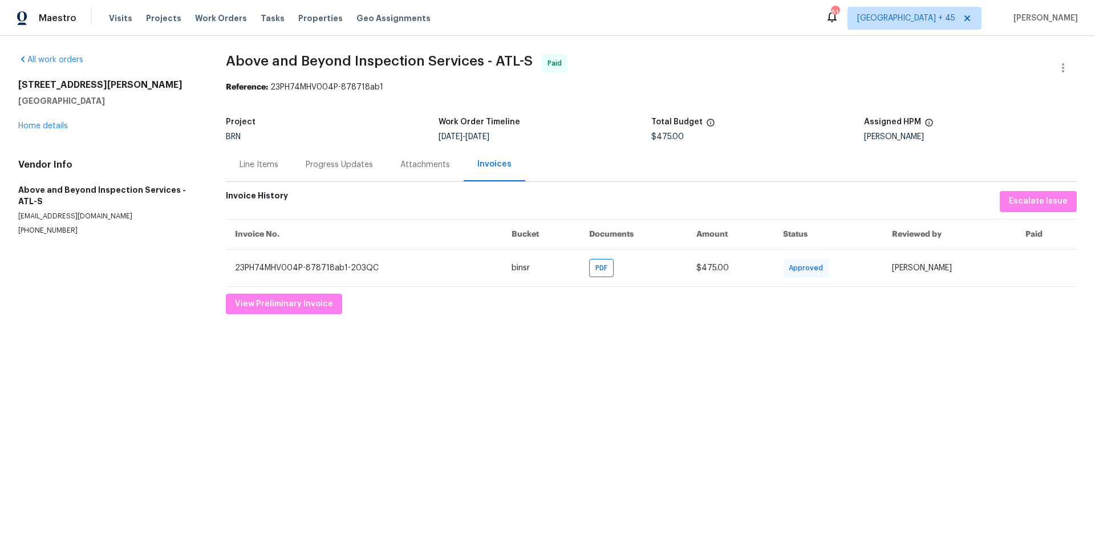  I want to click on span: The hpm assigned to this work order., so click(929, 125).